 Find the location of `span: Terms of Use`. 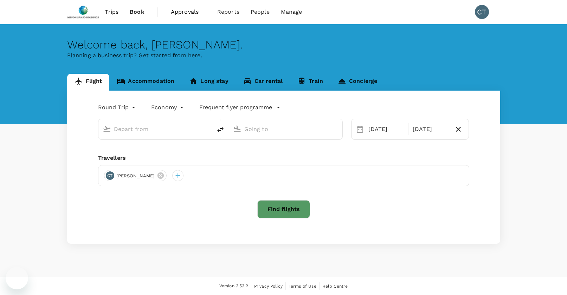

span: Terms of Use is located at coordinates (302, 287).